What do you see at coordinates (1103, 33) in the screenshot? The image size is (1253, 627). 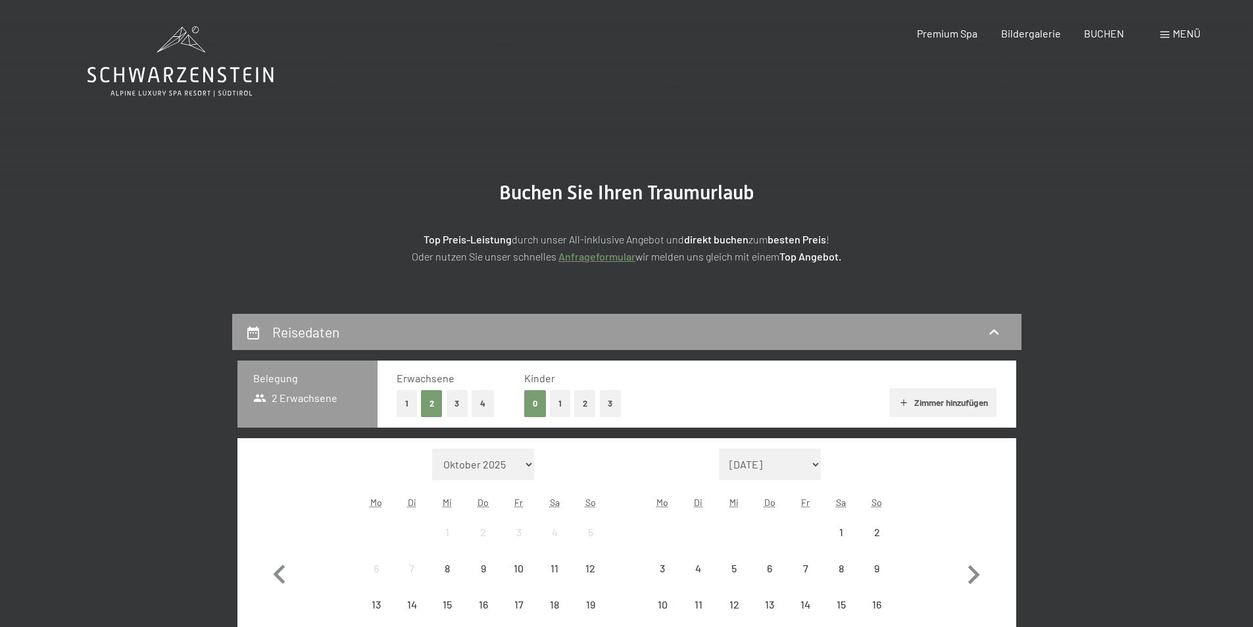 I see `a: BUCHEN` at bounding box center [1103, 33].